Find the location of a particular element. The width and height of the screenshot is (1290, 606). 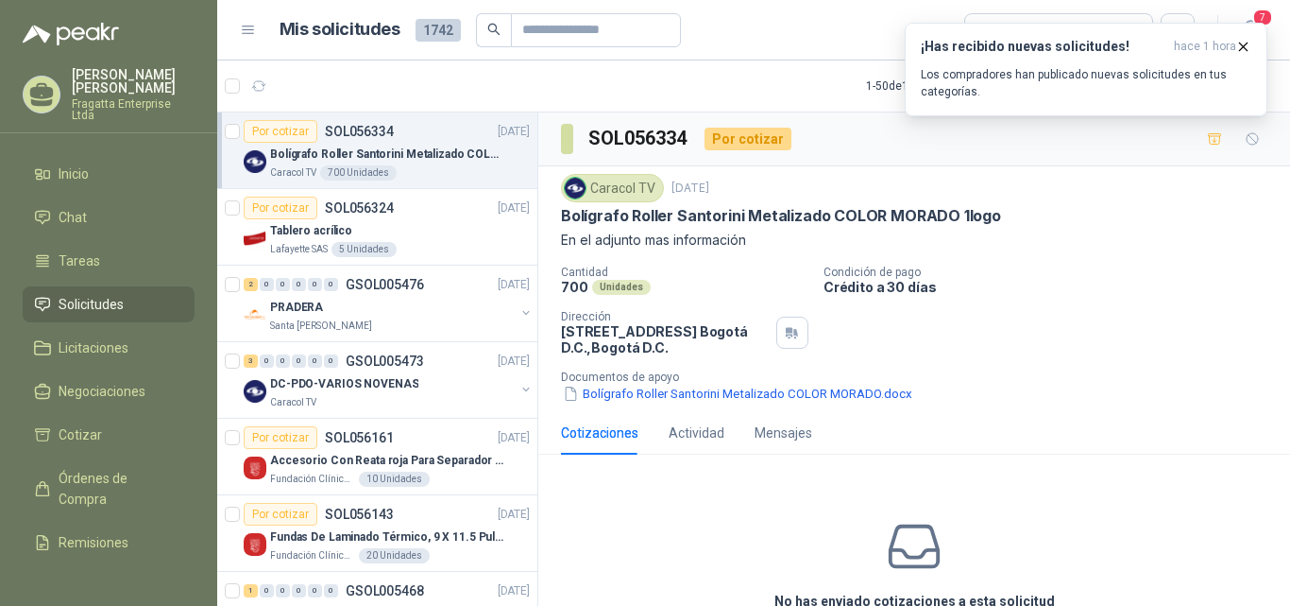

p: 700 is located at coordinates (574, 286).